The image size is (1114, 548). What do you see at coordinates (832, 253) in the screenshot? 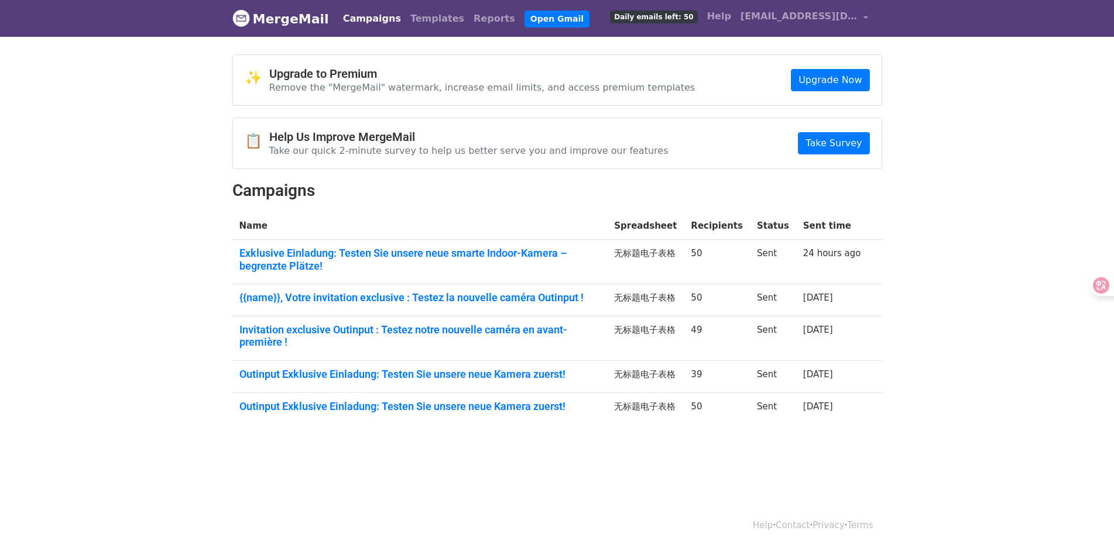
I see `a: 24 hours ago` at bounding box center [832, 253].